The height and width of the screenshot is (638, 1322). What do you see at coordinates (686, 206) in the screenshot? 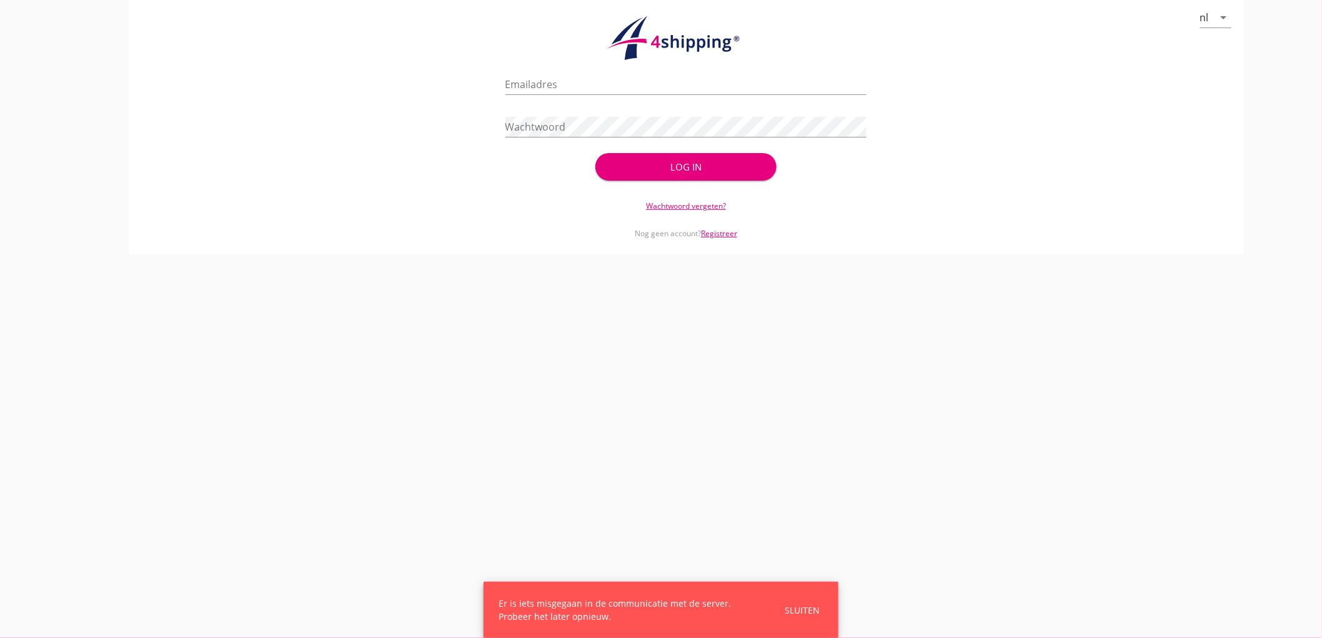
I see `a: Wachtwoord vergeten?` at bounding box center [686, 206].